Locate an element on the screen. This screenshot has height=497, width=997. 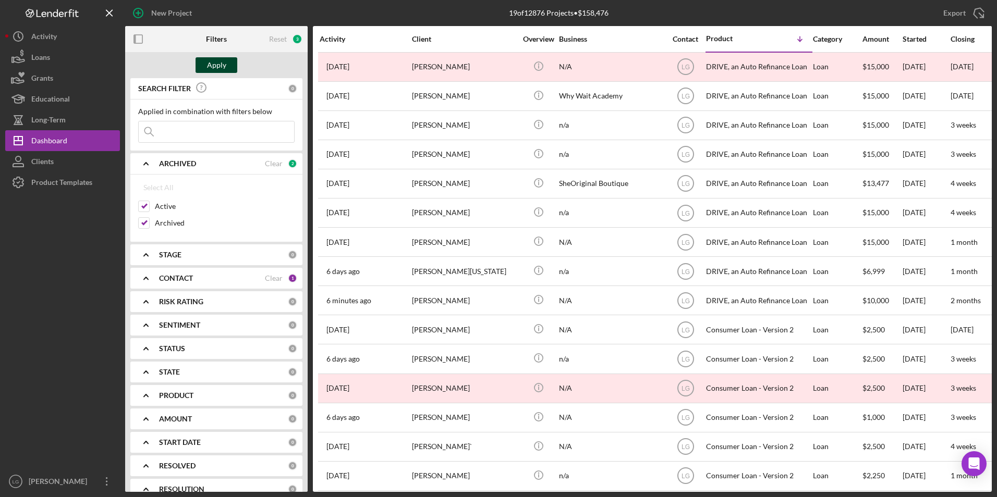
b: CONTACT is located at coordinates (176, 278).